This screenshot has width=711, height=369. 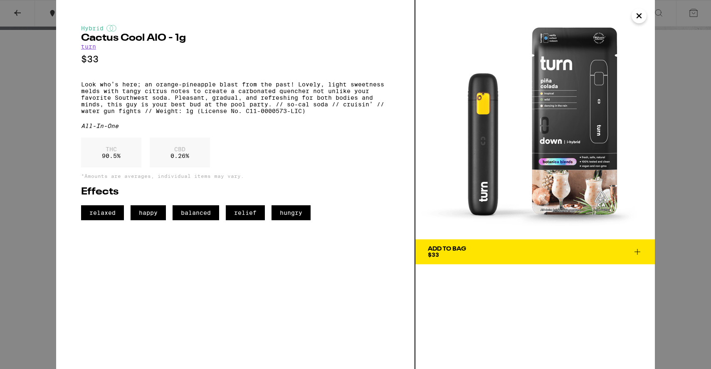 I want to click on p: THC, so click(x=111, y=149).